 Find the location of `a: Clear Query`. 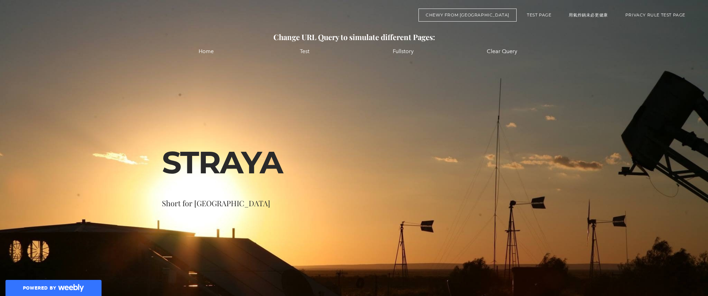

a: Clear Query is located at coordinates (502, 51).